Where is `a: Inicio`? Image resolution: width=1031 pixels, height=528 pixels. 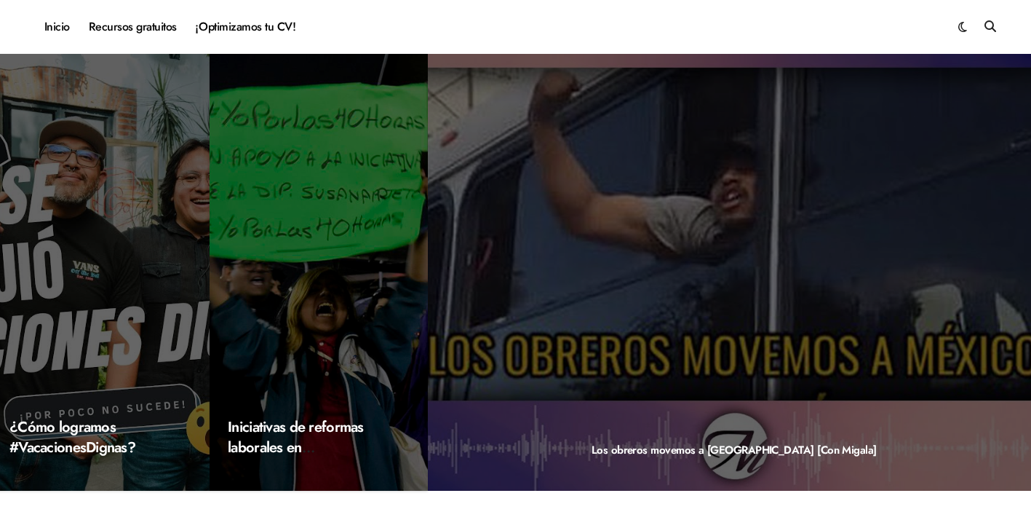
a: Inicio is located at coordinates (57, 27).